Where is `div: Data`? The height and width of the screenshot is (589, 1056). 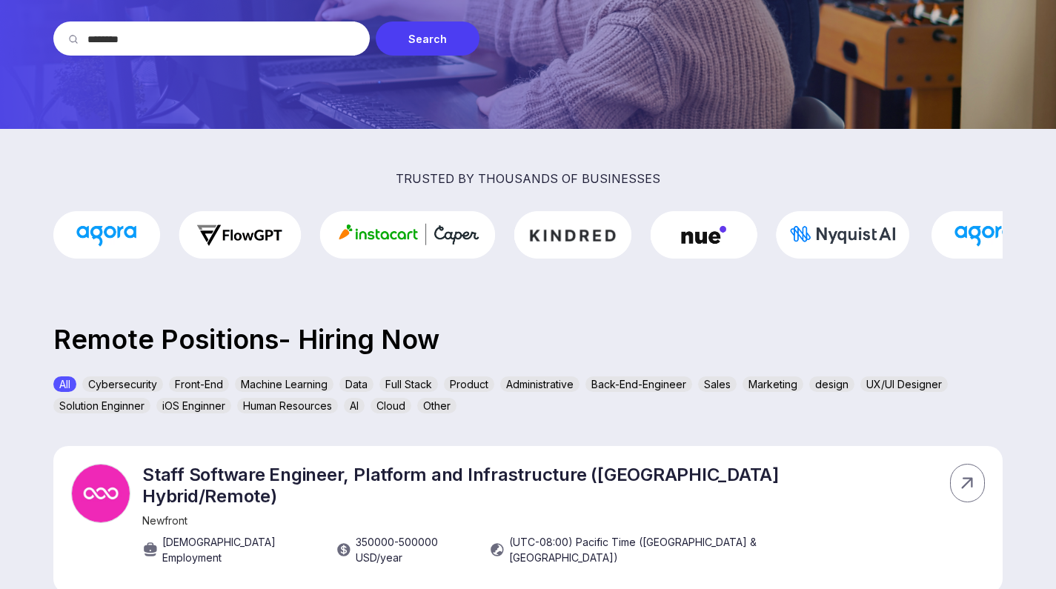
div: Data is located at coordinates (356, 384).